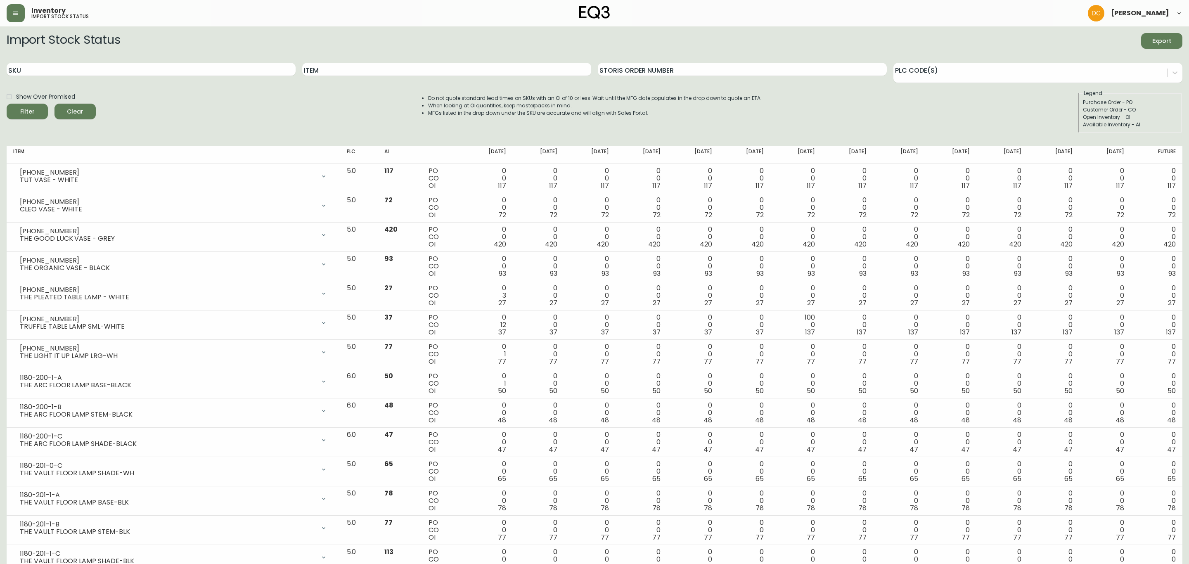 This screenshot has width=1189, height=564. I want to click on div: 1180-200-1-B, so click(168, 407).